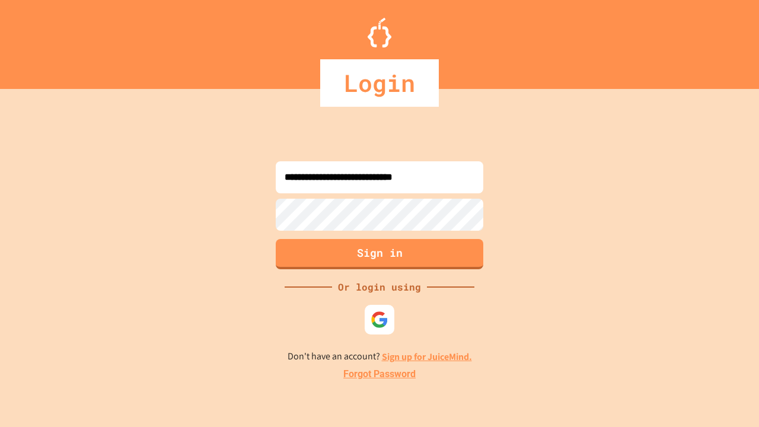  Describe the element at coordinates (379, 33) in the screenshot. I see `img: Logo.svg` at that location.